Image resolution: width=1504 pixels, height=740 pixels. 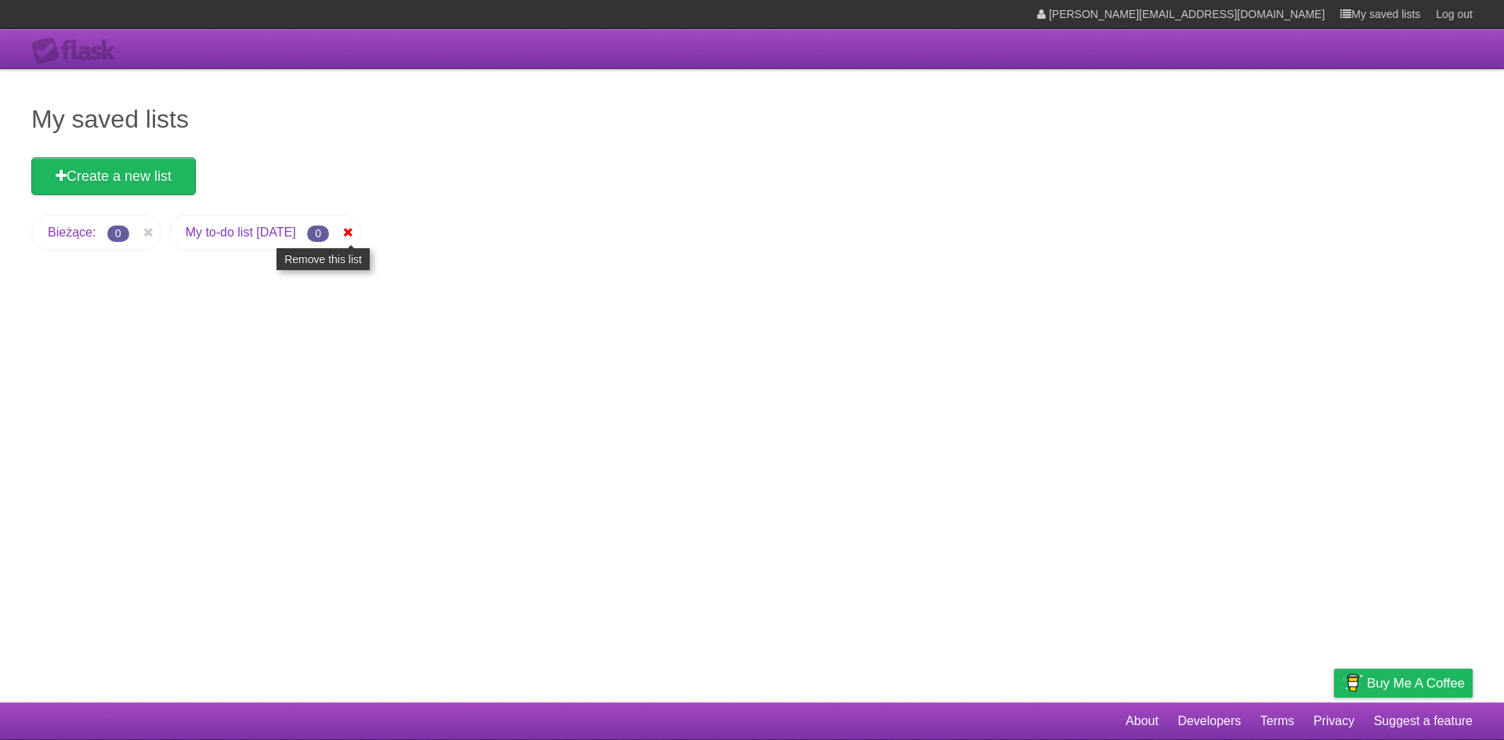 I want to click on a: Privacy, so click(x=1334, y=721).